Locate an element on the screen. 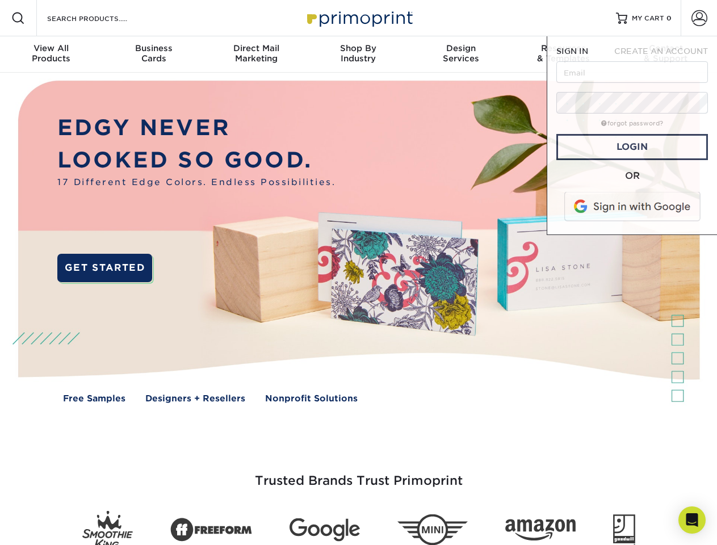  span: Direct Mail is located at coordinates (256, 48).